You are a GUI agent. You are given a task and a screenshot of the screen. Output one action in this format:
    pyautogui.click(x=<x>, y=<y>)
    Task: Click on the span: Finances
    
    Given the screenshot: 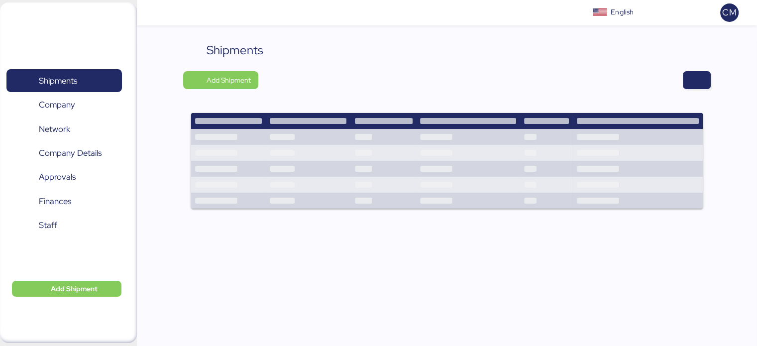 What is the action you would take?
    pyautogui.click(x=55, y=201)
    